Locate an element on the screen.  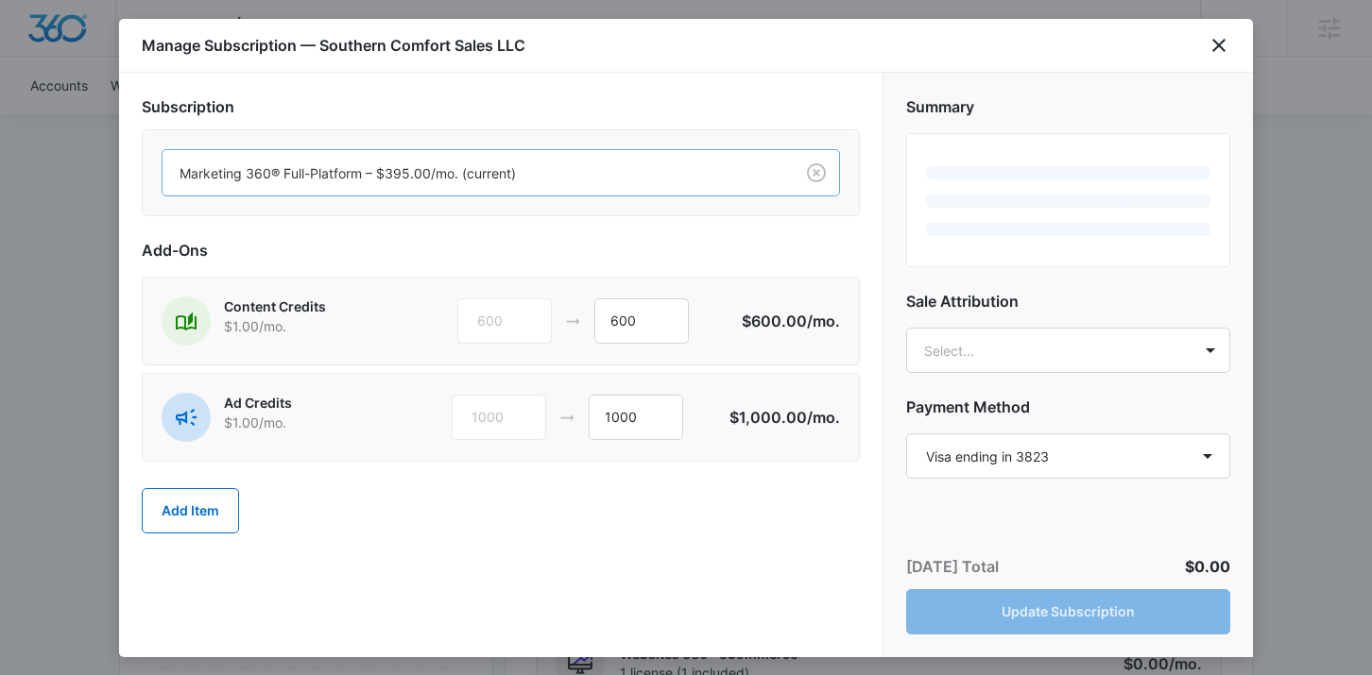
button: close is located at coordinates (1219, 45).